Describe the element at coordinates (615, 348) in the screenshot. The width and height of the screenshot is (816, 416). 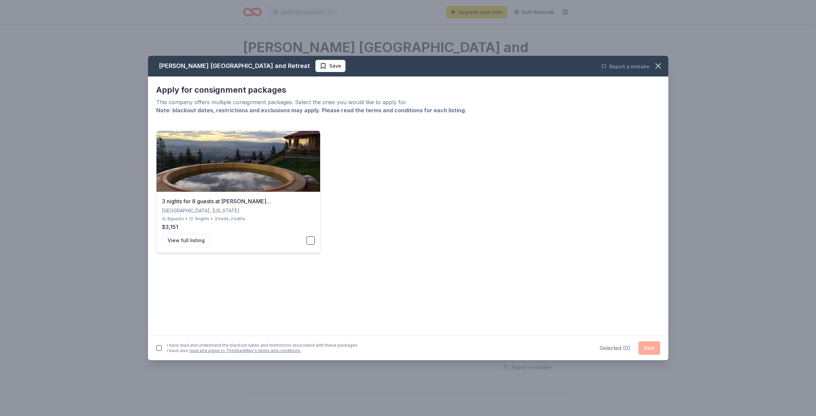
I see `div: Selected ( 0 )` at that location.